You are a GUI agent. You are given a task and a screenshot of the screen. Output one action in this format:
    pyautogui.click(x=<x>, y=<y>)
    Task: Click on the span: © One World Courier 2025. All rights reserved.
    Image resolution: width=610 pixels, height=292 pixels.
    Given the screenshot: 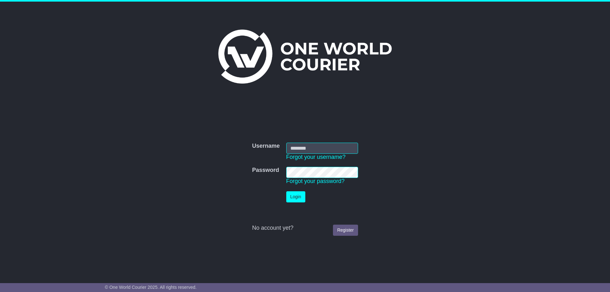 What is the action you would take?
    pyautogui.click(x=151, y=287)
    